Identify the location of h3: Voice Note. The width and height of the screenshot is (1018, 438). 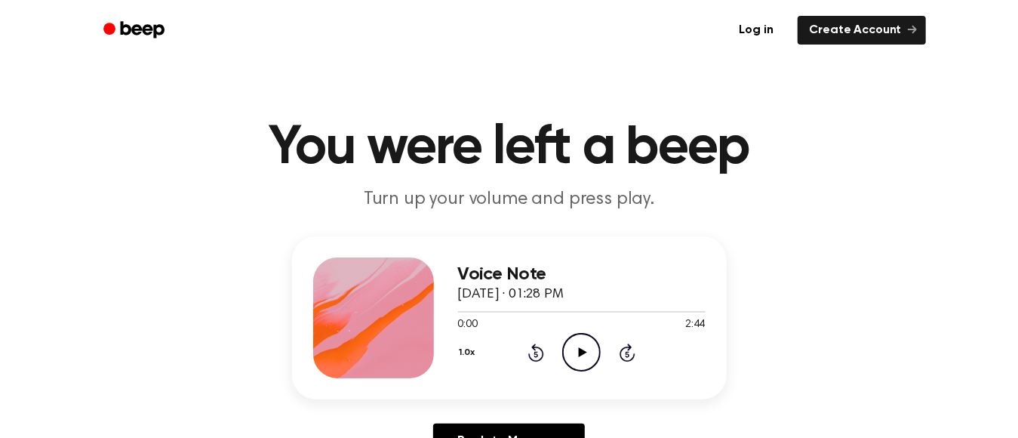
(582, 274).